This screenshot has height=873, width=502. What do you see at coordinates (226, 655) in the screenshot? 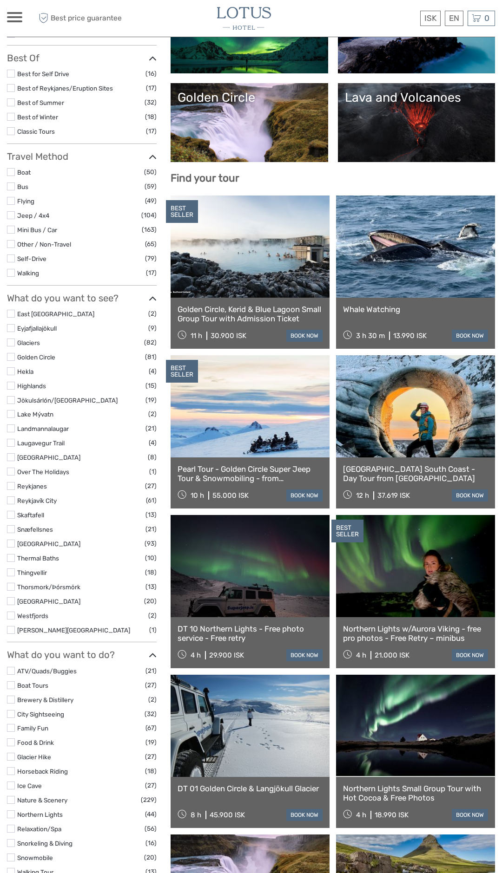
I see `div: 29.900 ISK` at bounding box center [226, 655].